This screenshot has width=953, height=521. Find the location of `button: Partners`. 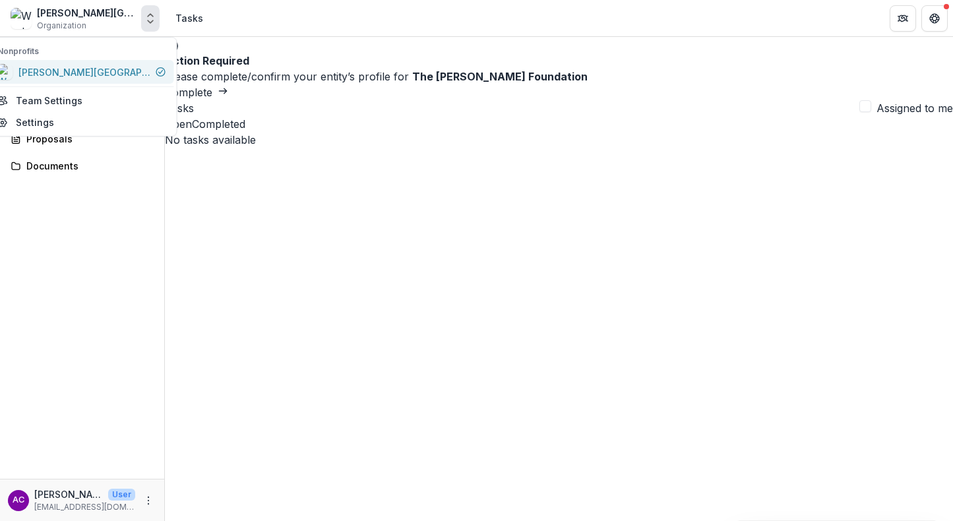

button: Partners is located at coordinates (903, 18).